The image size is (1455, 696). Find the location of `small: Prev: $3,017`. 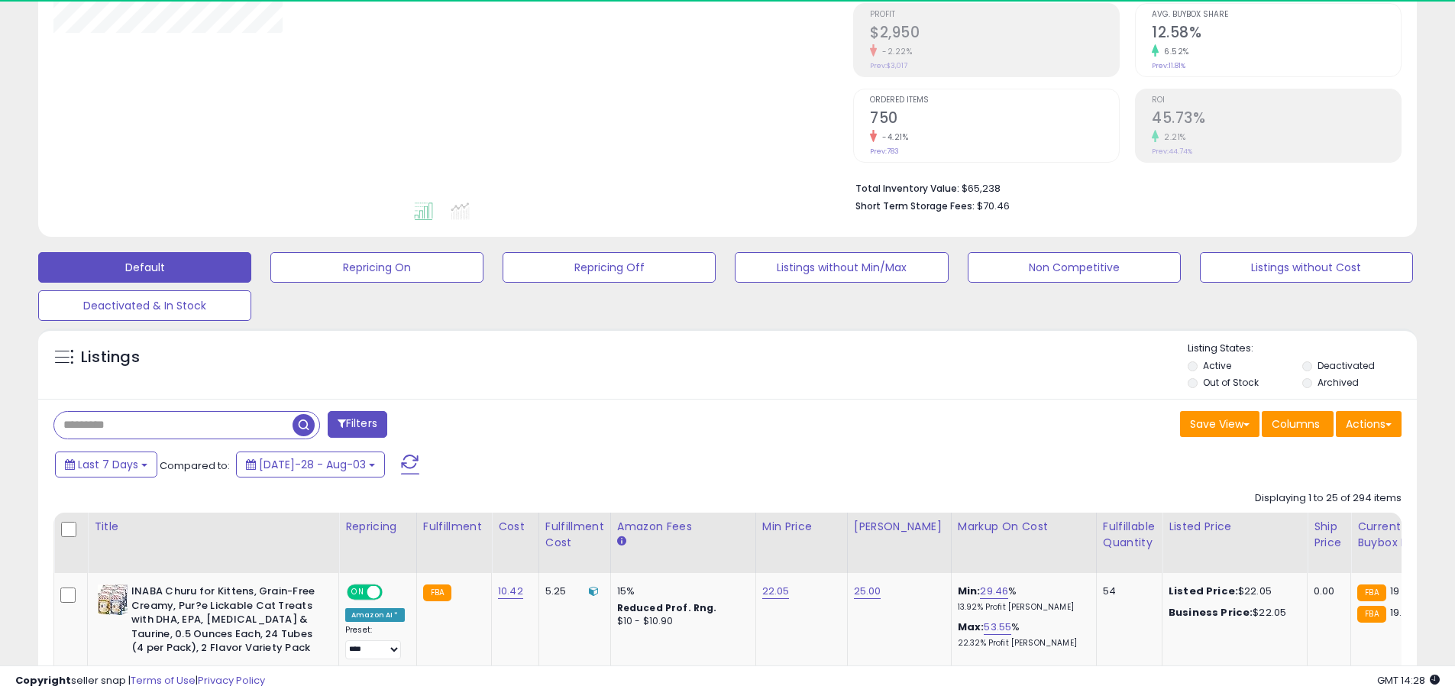

small: Prev: $3,017 is located at coordinates (888, 66).